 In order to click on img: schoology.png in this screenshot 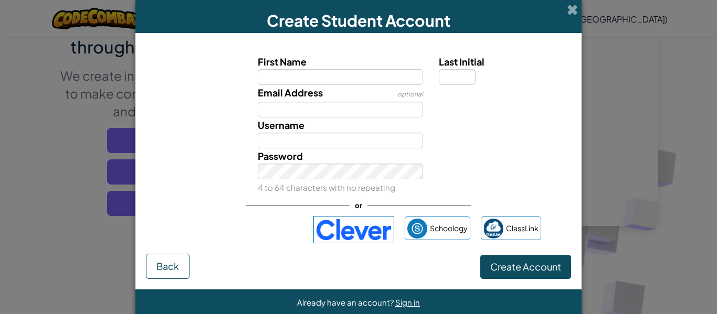, I will do `click(417, 229)`.